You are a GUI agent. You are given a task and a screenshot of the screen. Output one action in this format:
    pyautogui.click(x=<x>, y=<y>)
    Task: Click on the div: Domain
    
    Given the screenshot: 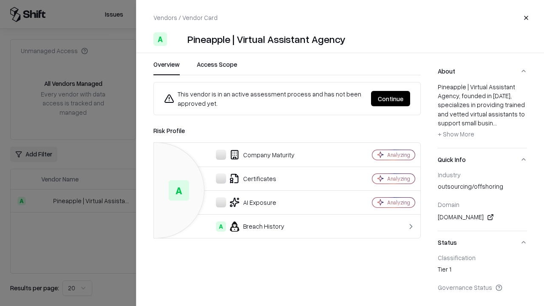 What is the action you would take?
    pyautogui.click(x=483, y=205)
    